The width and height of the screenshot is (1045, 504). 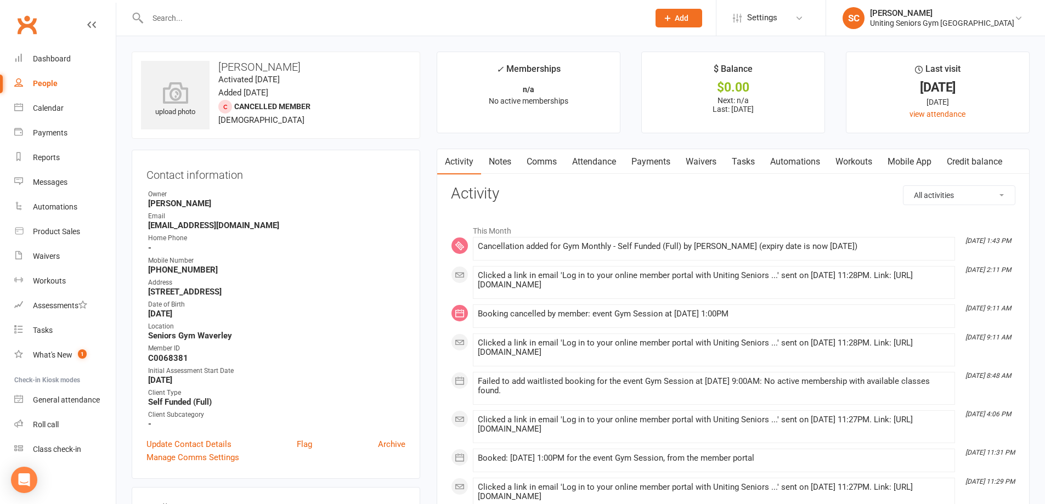 I want to click on a: Notes, so click(x=500, y=162).